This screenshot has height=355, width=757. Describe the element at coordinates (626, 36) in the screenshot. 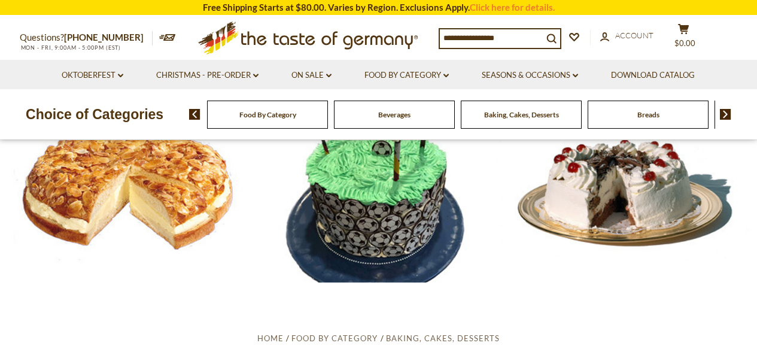

I see `a: Account` at that location.